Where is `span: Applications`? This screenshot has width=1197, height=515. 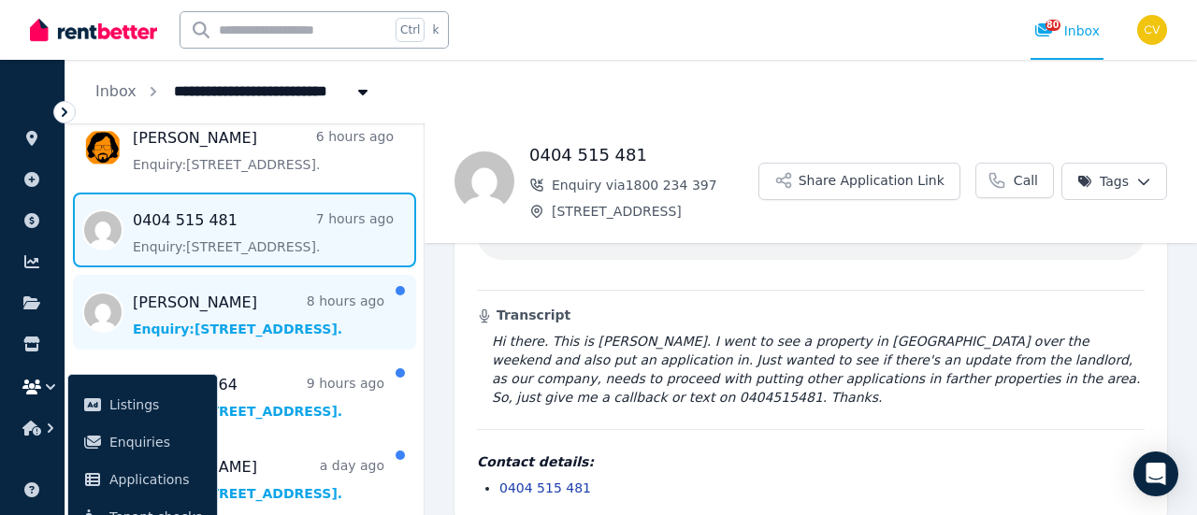
span: Applications is located at coordinates (155, 480).